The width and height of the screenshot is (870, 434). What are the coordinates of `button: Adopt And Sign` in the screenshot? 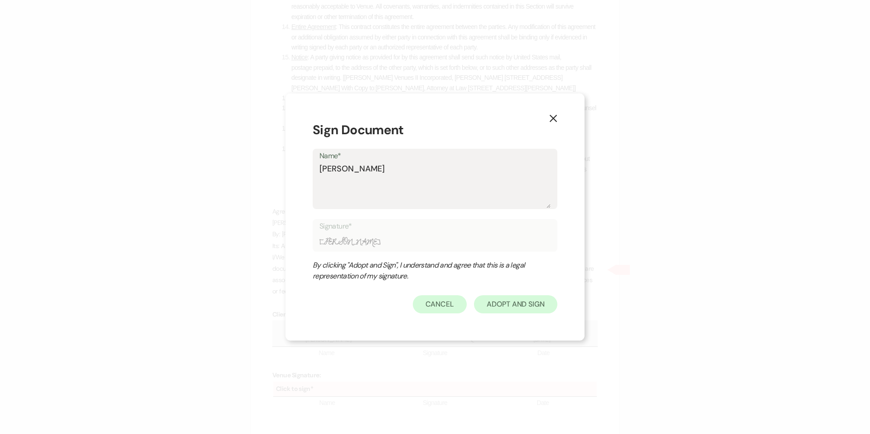 It's located at (516, 304).